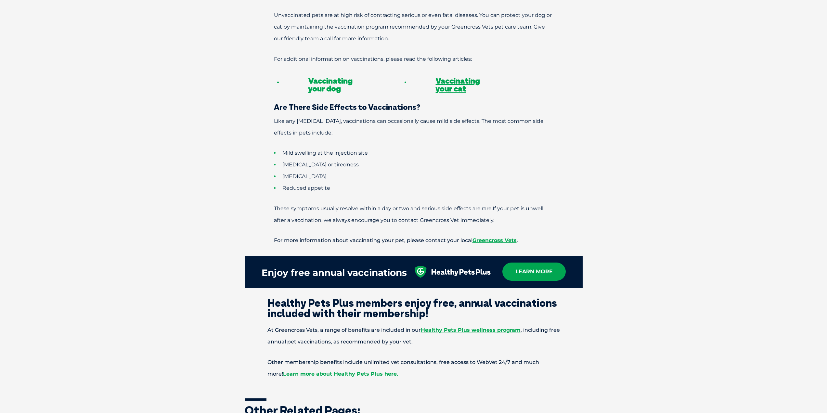 The height and width of the screenshot is (413, 827). What do you see at coordinates (347, 107) in the screenshot?
I see `span: Are There Side Effects to Vaccinations?` at bounding box center [347, 107].